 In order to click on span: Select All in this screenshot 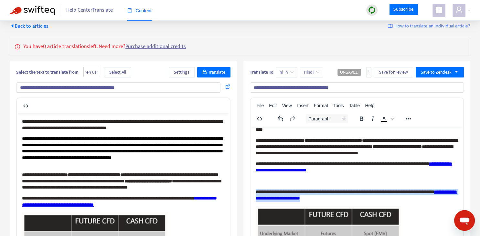, I will do `click(118, 72)`.